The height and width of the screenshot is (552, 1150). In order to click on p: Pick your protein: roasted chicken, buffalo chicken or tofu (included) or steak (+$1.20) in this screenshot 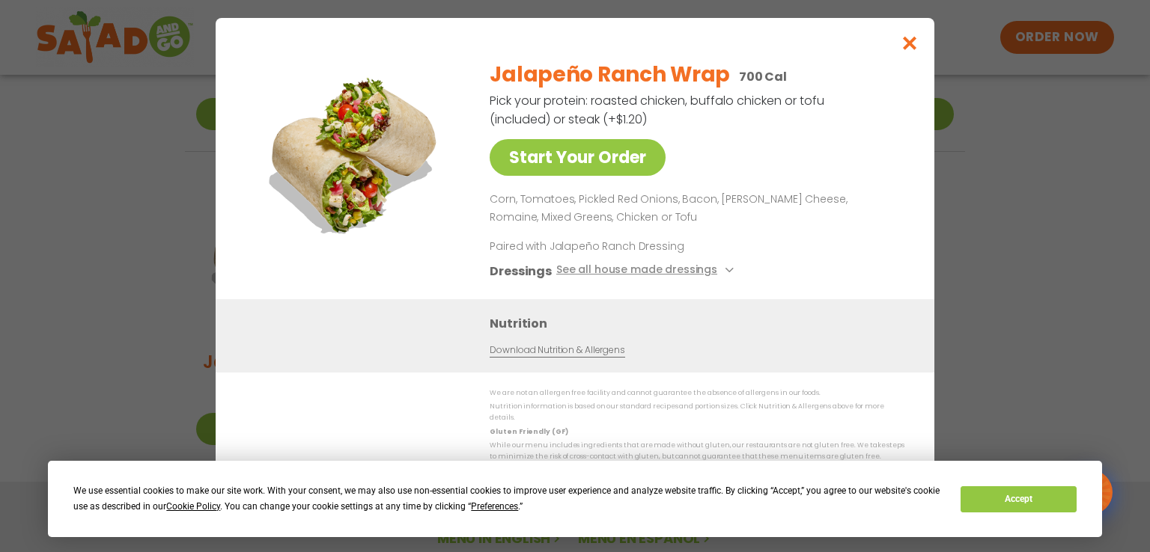, I will do `click(658, 110)`.